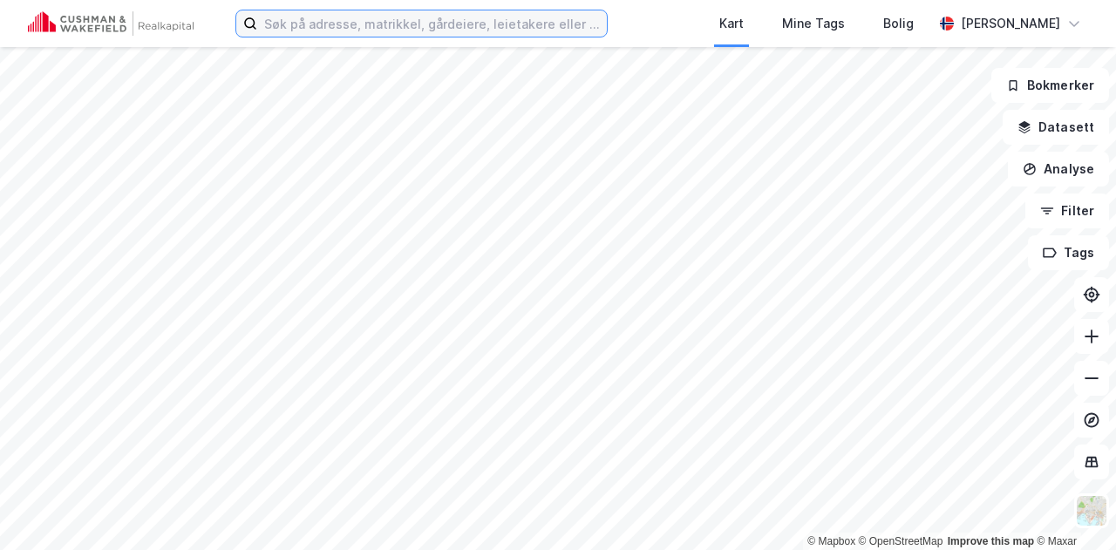 The width and height of the screenshot is (1116, 550). Describe the element at coordinates (1058, 169) in the screenshot. I see `button: Analyse` at that location.